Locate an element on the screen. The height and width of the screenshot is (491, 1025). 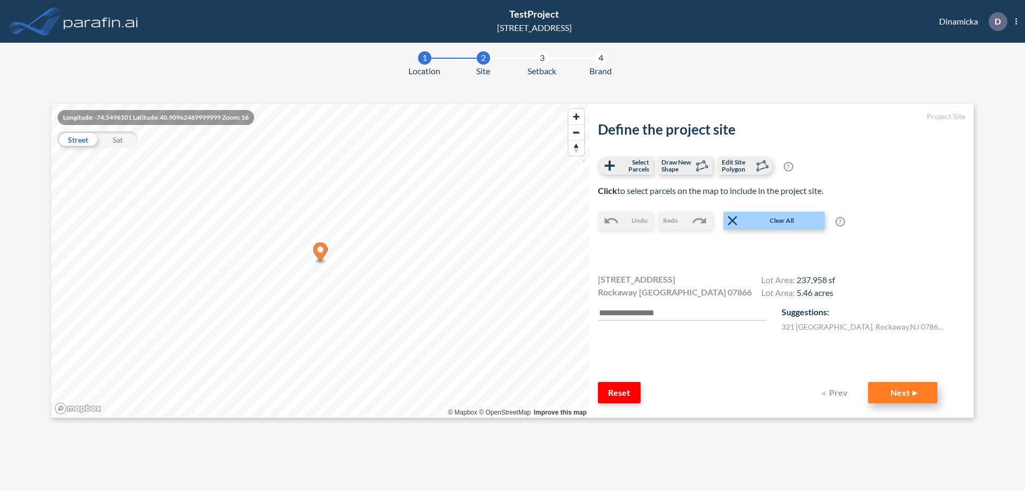
div: Street is located at coordinates (77, 139).